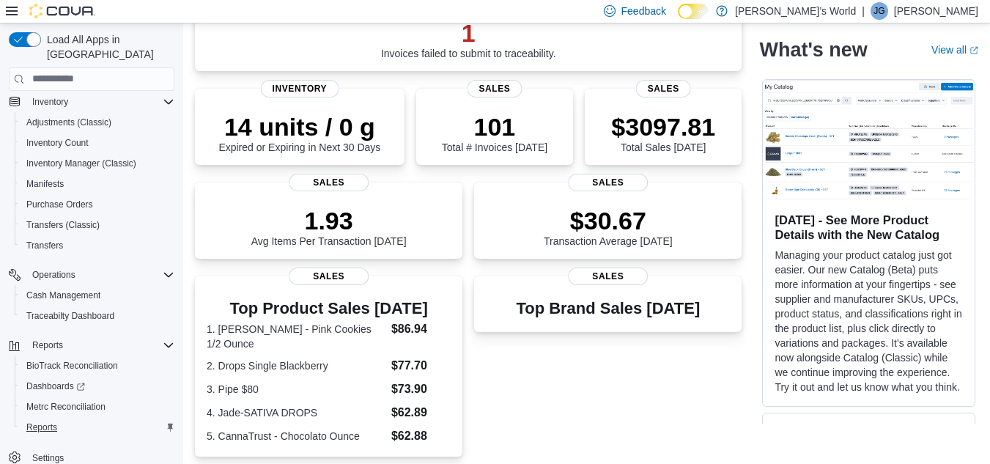 Image resolution: width=990 pixels, height=464 pixels. What do you see at coordinates (879, 11) in the screenshot?
I see `span: JG` at bounding box center [879, 11].